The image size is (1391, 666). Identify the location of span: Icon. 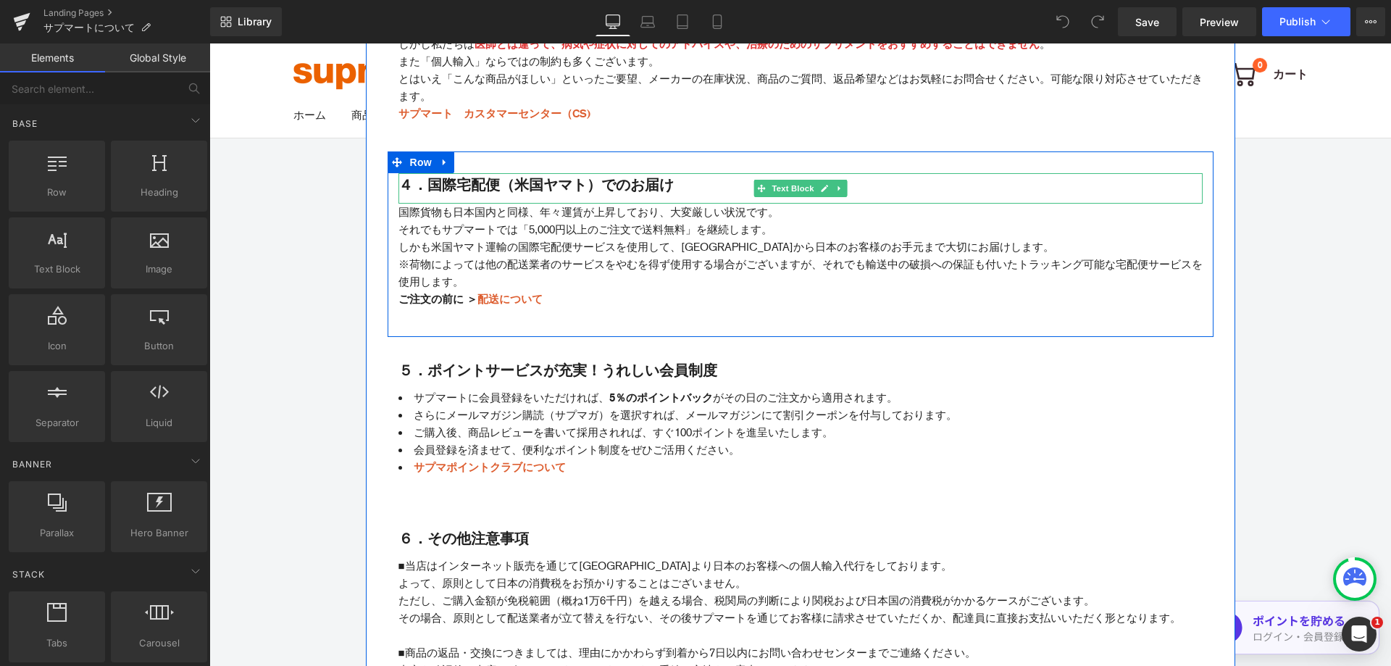
(56, 345).